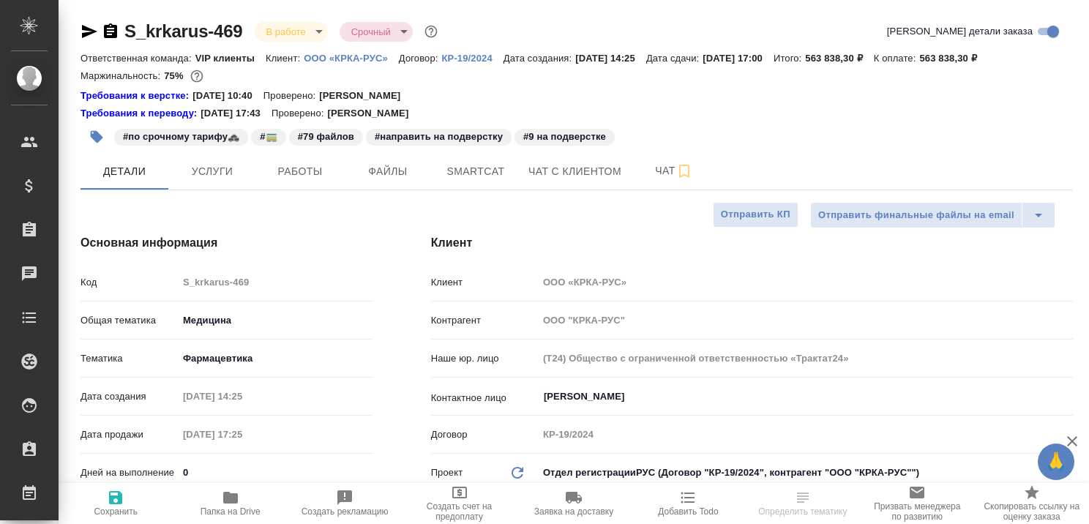  Describe the element at coordinates (300, 171) in the screenshot. I see `span: Работы` at that location.